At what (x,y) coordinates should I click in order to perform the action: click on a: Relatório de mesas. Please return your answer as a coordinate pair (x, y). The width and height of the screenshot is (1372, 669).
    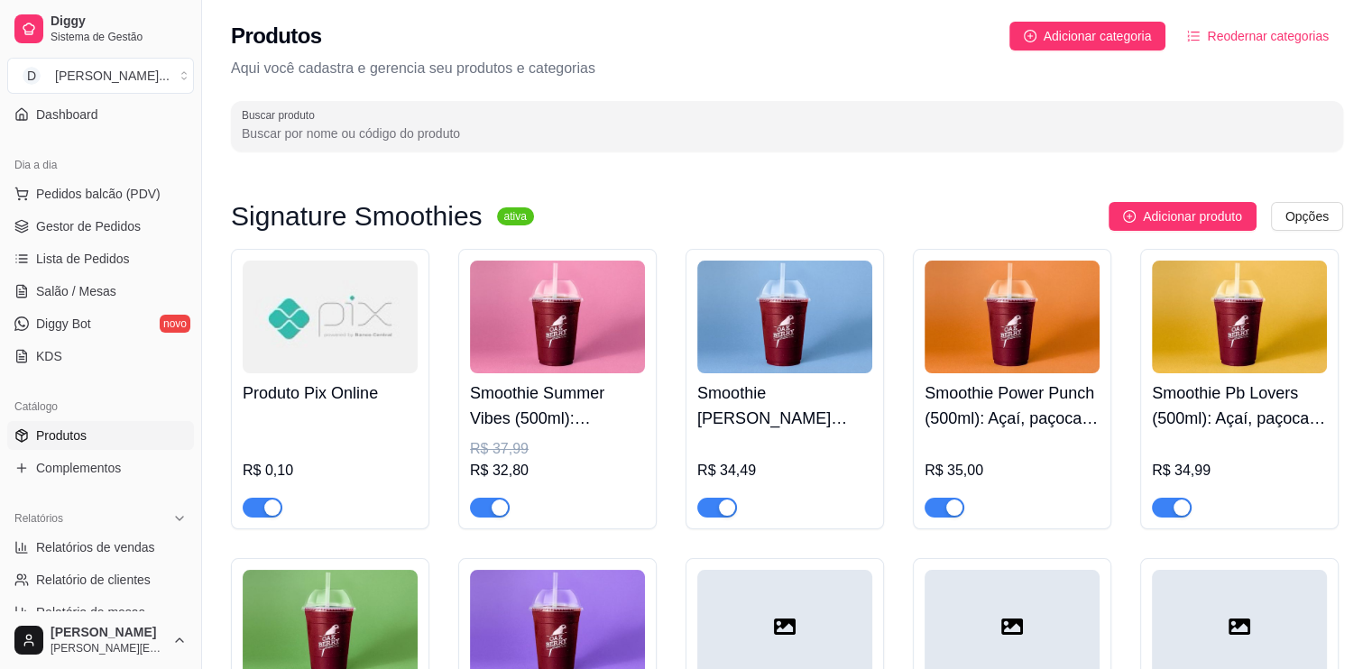
    Looking at the image, I should click on (100, 612).